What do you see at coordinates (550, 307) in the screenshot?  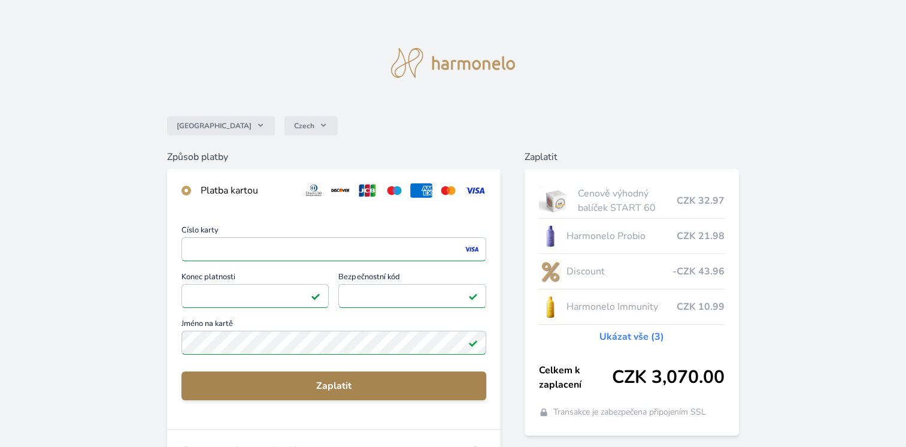 I see `img: IMMUNITY_se_stinem_x-lo.jpg` at bounding box center [550, 307].